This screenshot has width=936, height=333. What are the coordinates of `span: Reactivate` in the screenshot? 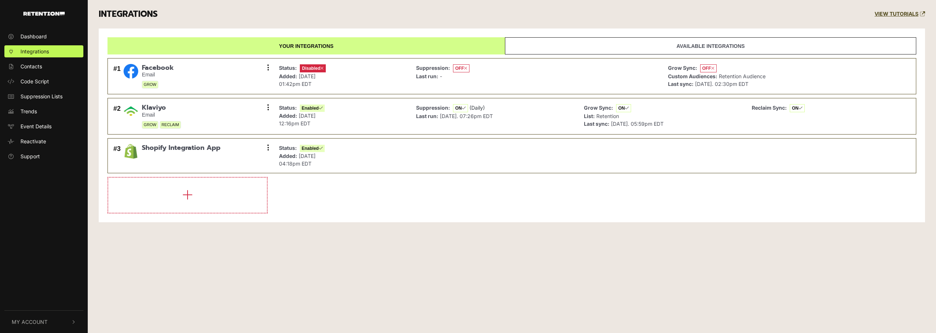 It's located at (33, 141).